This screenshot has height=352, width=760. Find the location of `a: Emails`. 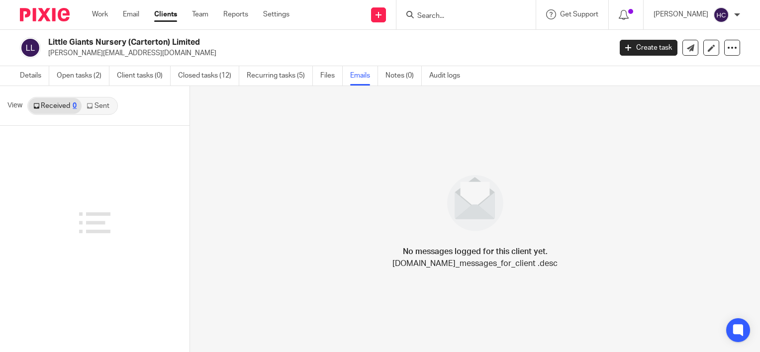

a: Emails is located at coordinates (364, 76).